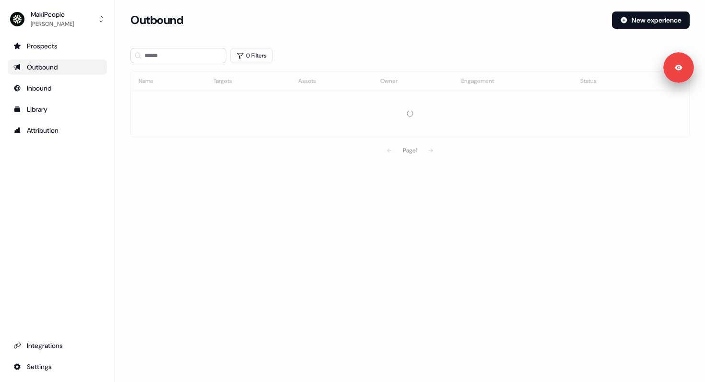  Describe the element at coordinates (57, 46) in the screenshot. I see `a: Go to prospects` at that location.